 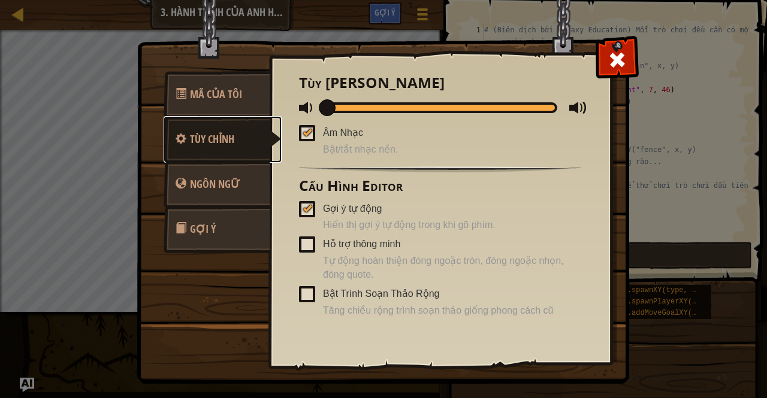 What do you see at coordinates (452, 311) in the screenshot?
I see `span: Tăng chiều rộng trình soạn thảo giống phong cách cũ` at bounding box center [452, 311].